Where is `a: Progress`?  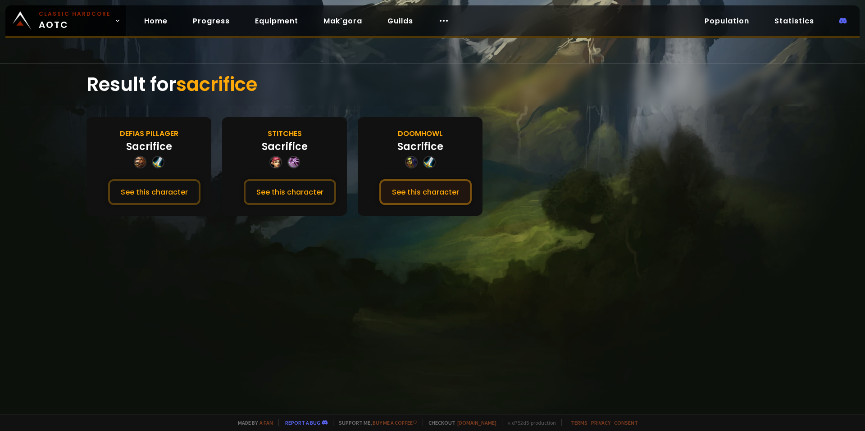 a: Progress is located at coordinates (211, 21).